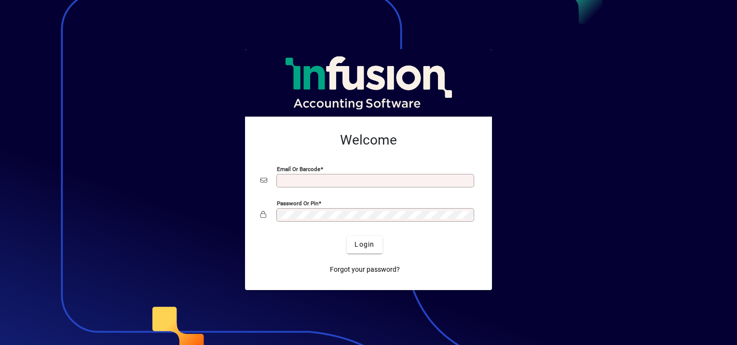 The image size is (737, 345). I want to click on button: Login, so click(364, 245).